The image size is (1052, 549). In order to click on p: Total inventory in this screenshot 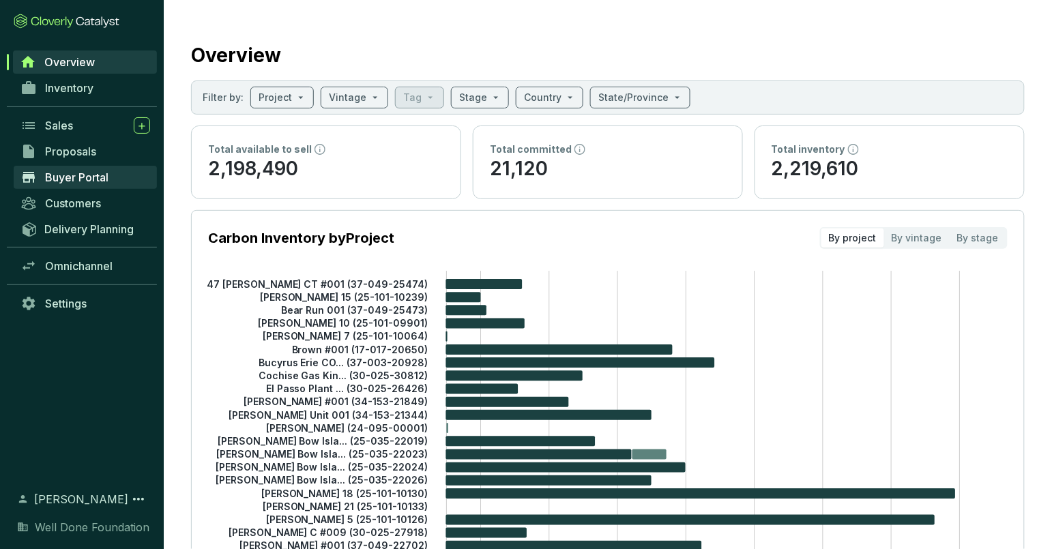, I will do `click(809, 149)`.